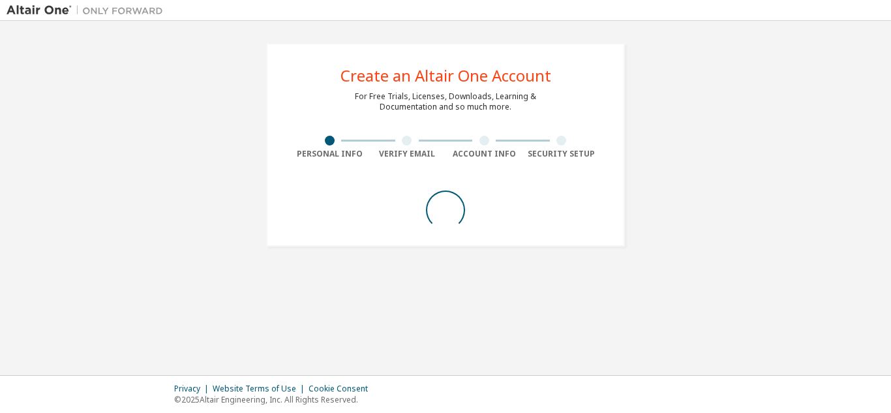 This screenshot has width=891, height=413. I want to click on p: © 2025 Altair Engineering, Inc. All Rights Reserved., so click(275, 399).